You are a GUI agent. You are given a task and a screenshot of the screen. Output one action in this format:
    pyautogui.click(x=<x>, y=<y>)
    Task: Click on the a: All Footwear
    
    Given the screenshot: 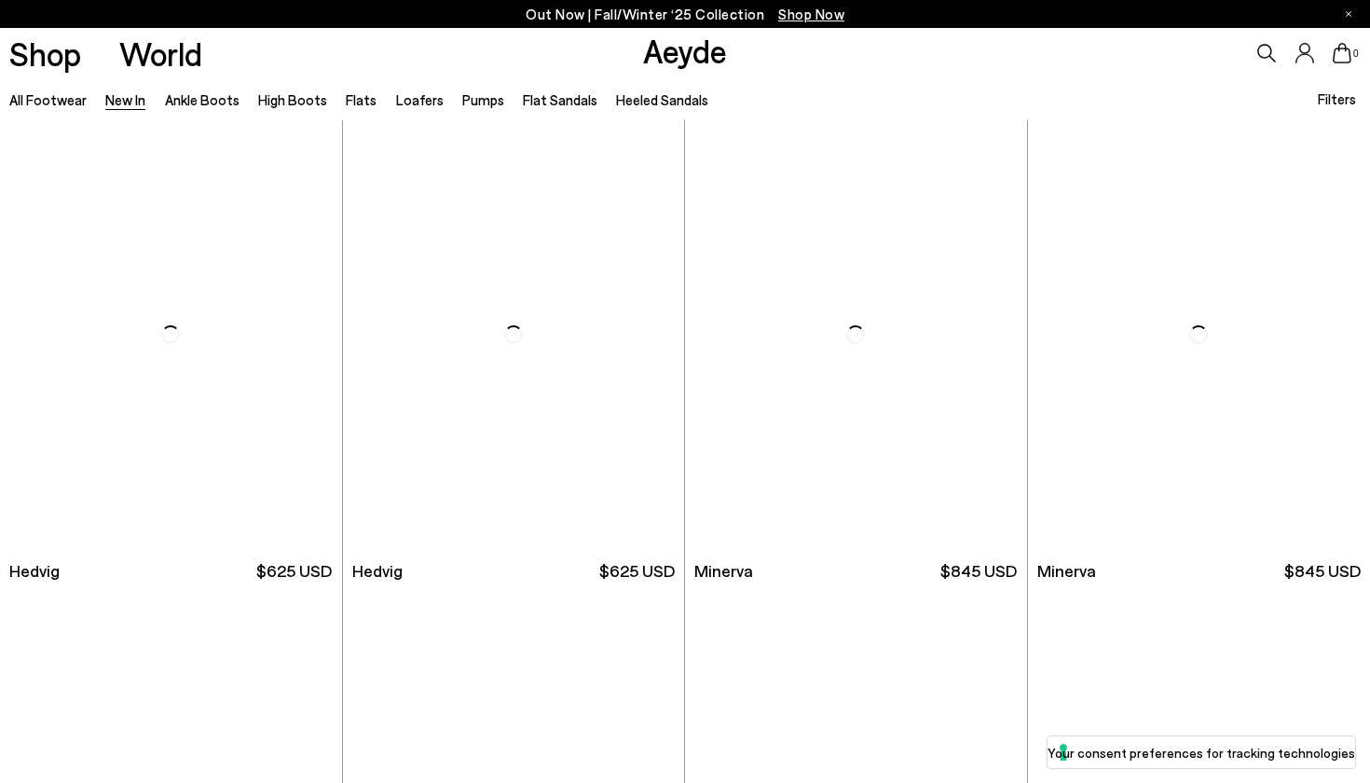 What is the action you would take?
    pyautogui.click(x=48, y=100)
    